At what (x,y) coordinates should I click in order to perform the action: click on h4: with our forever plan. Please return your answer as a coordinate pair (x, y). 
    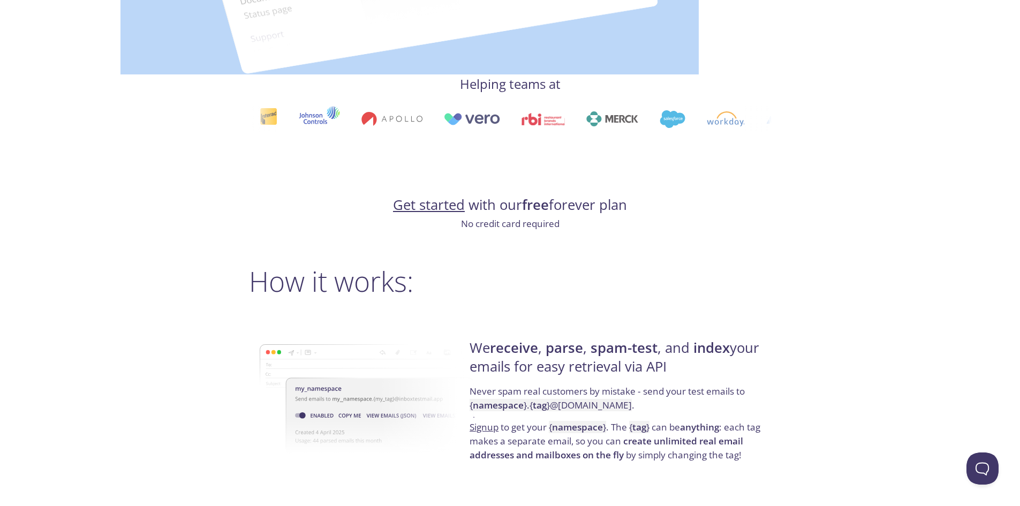
    Looking at the image, I should click on (510, 205).